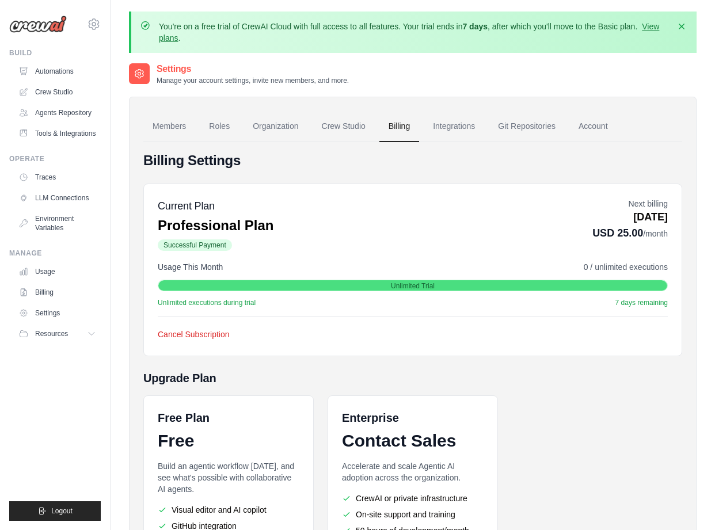 The width and height of the screenshot is (715, 530). What do you see at coordinates (629, 233) in the screenshot?
I see `p: USD 25.00` at bounding box center [629, 233].